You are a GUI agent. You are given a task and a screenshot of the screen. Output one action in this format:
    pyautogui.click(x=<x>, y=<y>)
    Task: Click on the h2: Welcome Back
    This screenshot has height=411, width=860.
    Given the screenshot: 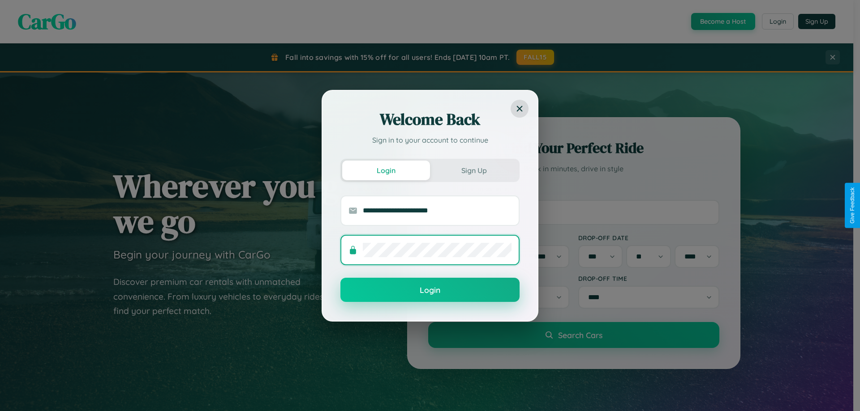 What is the action you would take?
    pyautogui.click(x=430, y=120)
    